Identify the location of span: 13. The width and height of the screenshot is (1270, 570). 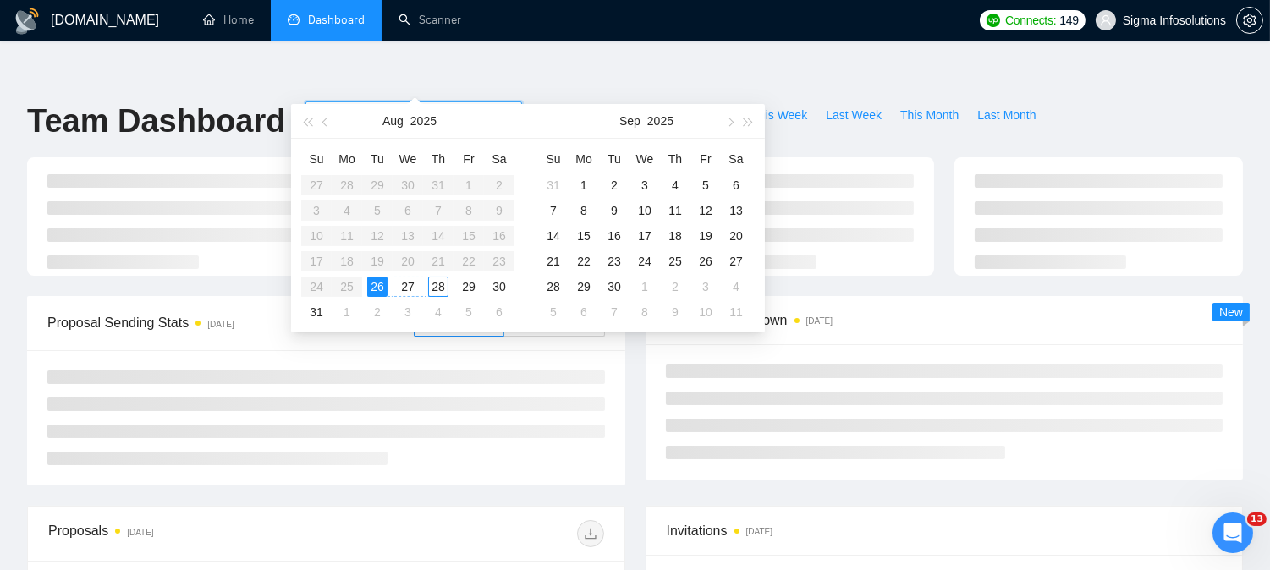
(1256, 519).